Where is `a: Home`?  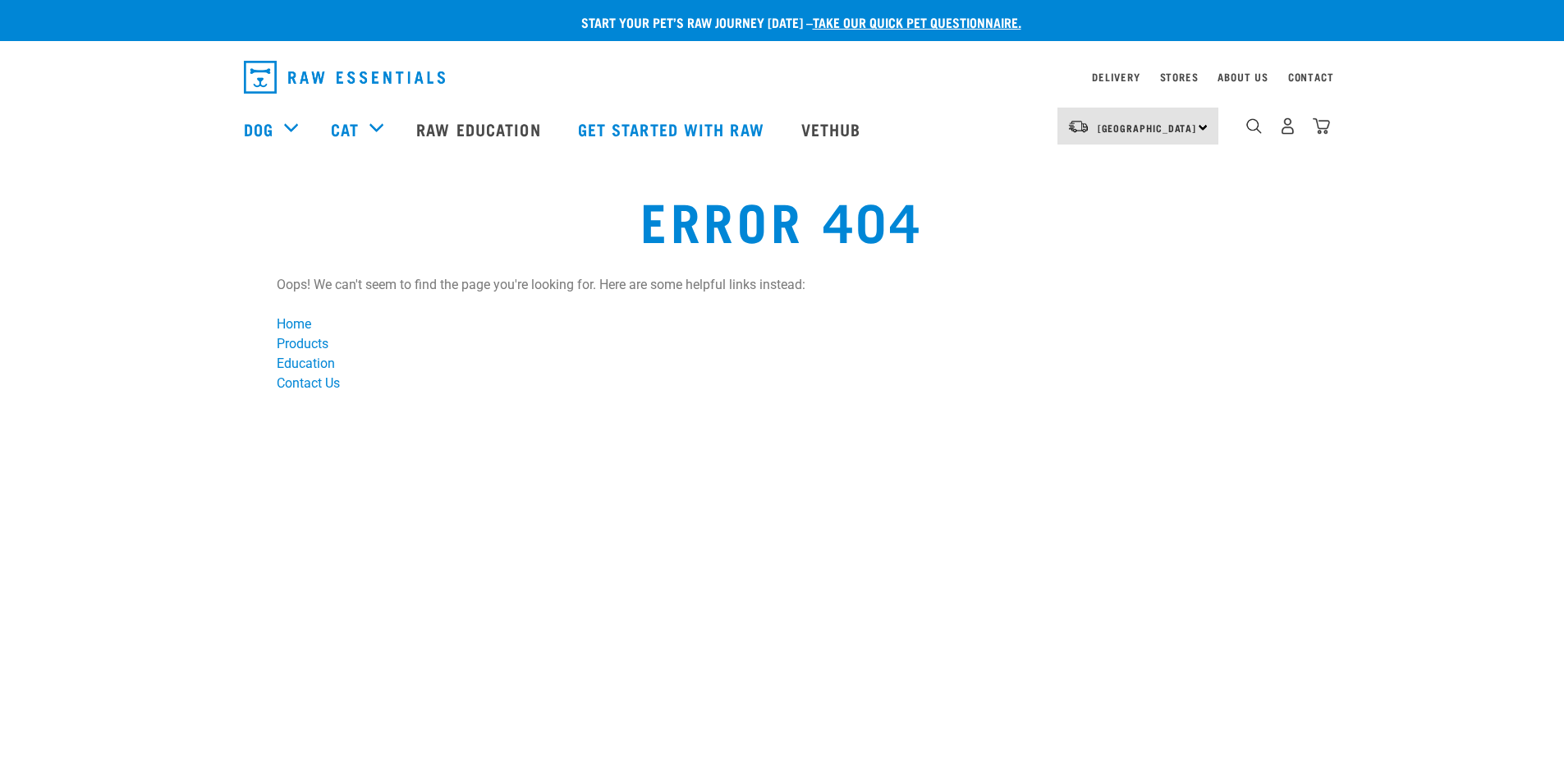 a: Home is located at coordinates (294, 323).